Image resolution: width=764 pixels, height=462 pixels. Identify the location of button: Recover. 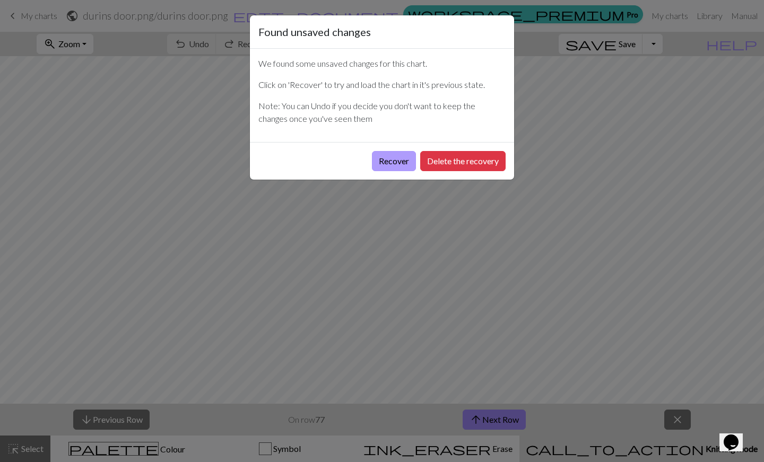
(393, 161).